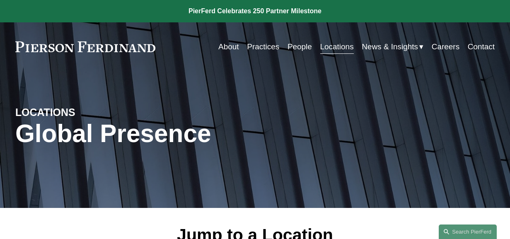 This screenshot has height=239, width=510. I want to click on span: News & Insights, so click(390, 47).